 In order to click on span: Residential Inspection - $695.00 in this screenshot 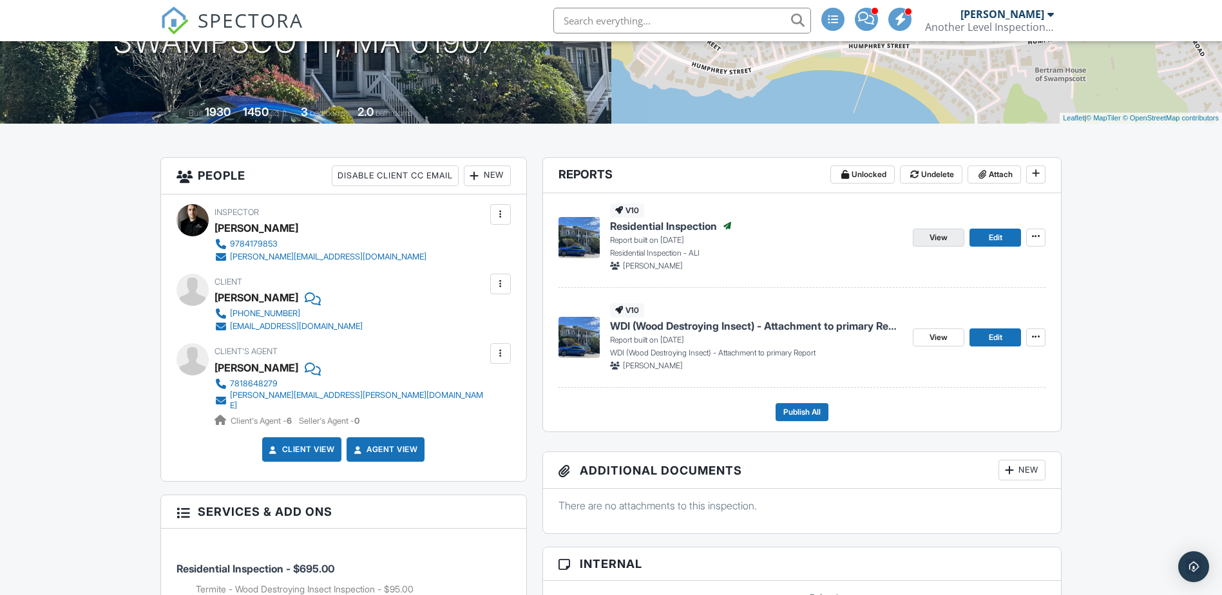, I will do `click(255, 569)`.